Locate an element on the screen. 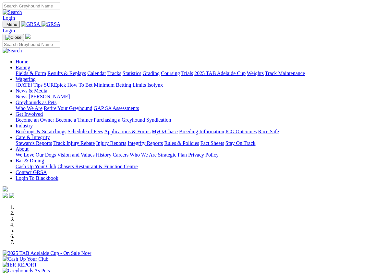  a: Minimum Betting Limits is located at coordinates (120, 85).